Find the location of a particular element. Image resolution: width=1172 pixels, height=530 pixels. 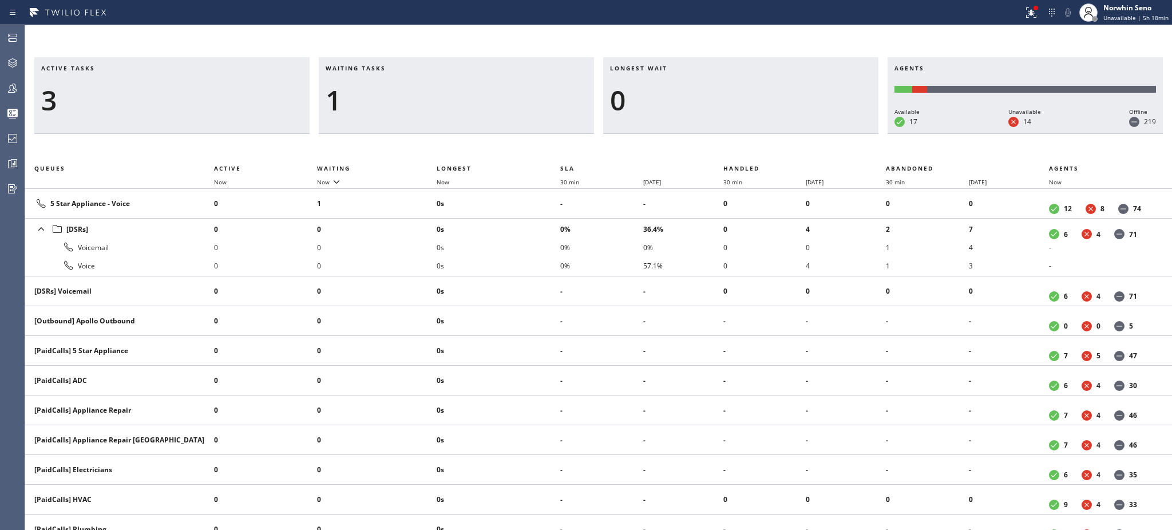

div: [PaidCalls] Appliance Repair is located at coordinates (120, 410).